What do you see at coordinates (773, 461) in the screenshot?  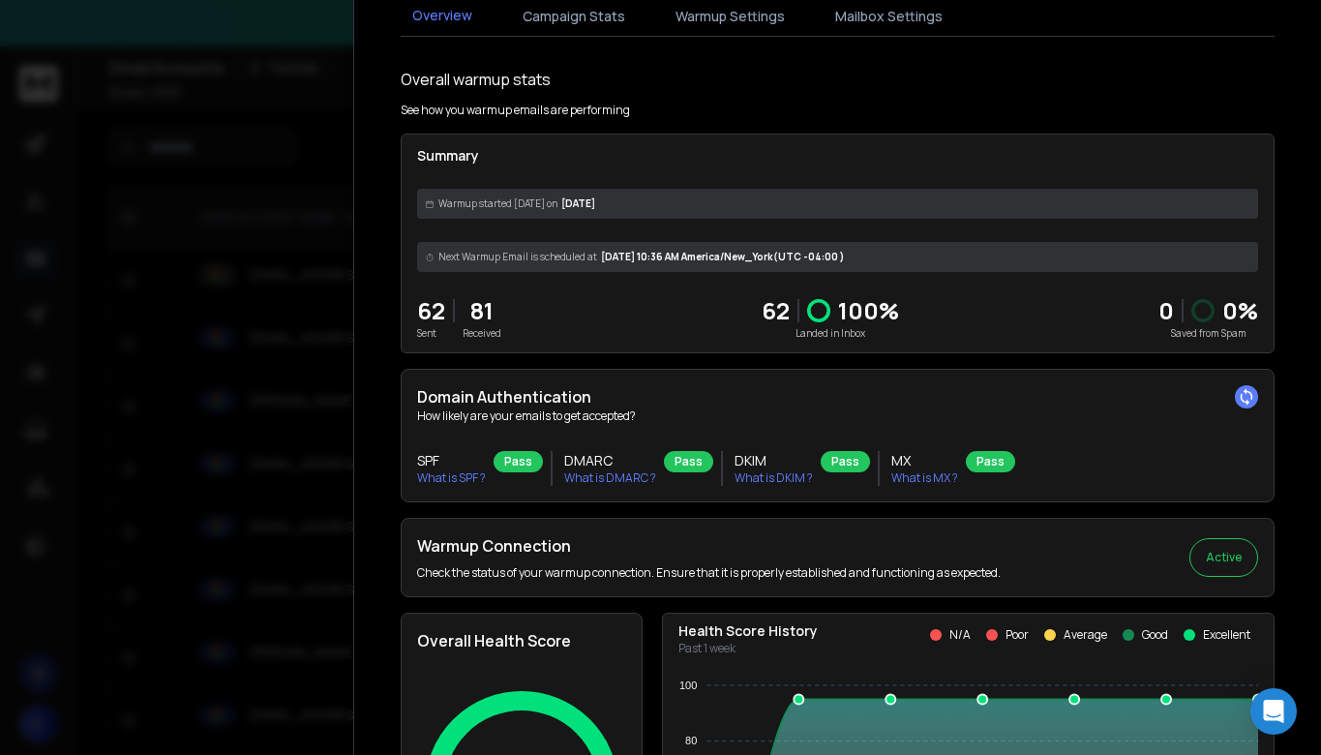 I see `h3: DKIM` at bounding box center [773, 461].